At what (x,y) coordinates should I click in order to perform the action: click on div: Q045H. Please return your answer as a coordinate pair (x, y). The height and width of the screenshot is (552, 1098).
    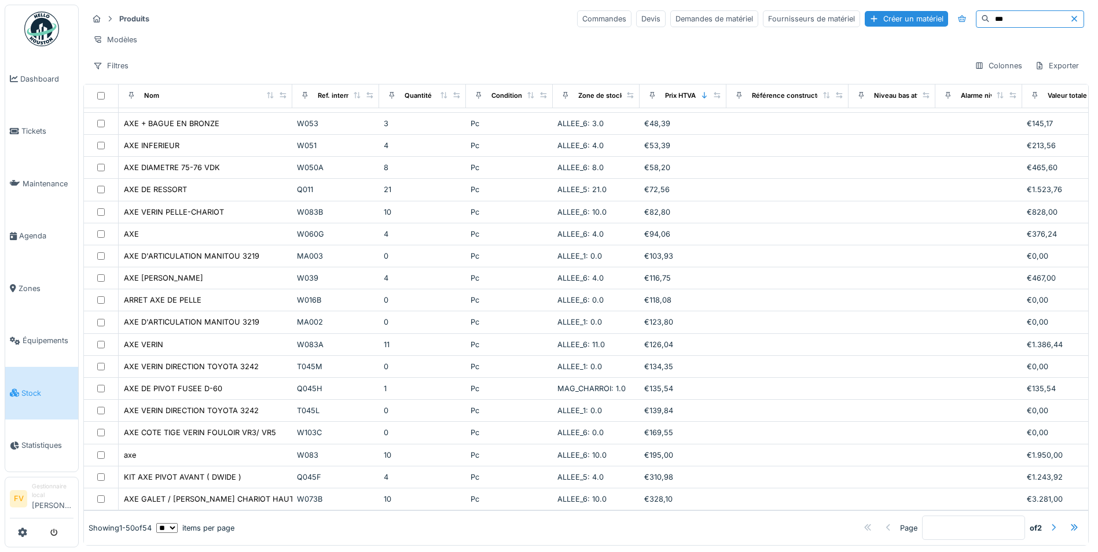
    Looking at the image, I should click on (336, 389).